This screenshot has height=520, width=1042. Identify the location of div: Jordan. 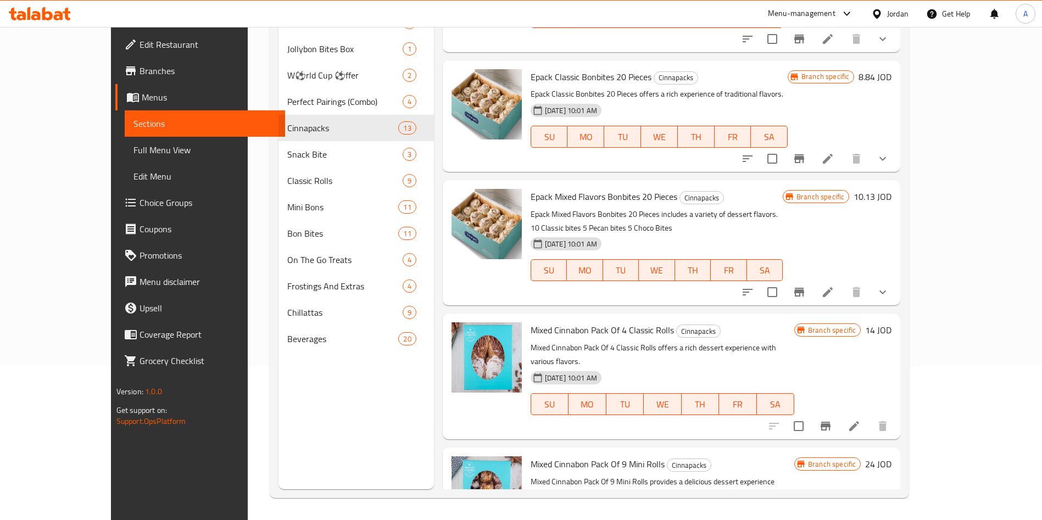
(898, 14).